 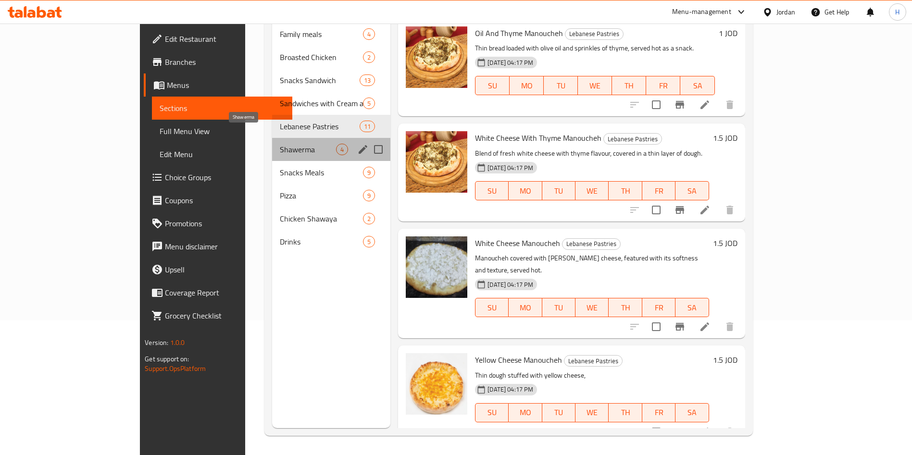 What do you see at coordinates (702, 12) in the screenshot?
I see `div: Menu-management` at bounding box center [702, 12].